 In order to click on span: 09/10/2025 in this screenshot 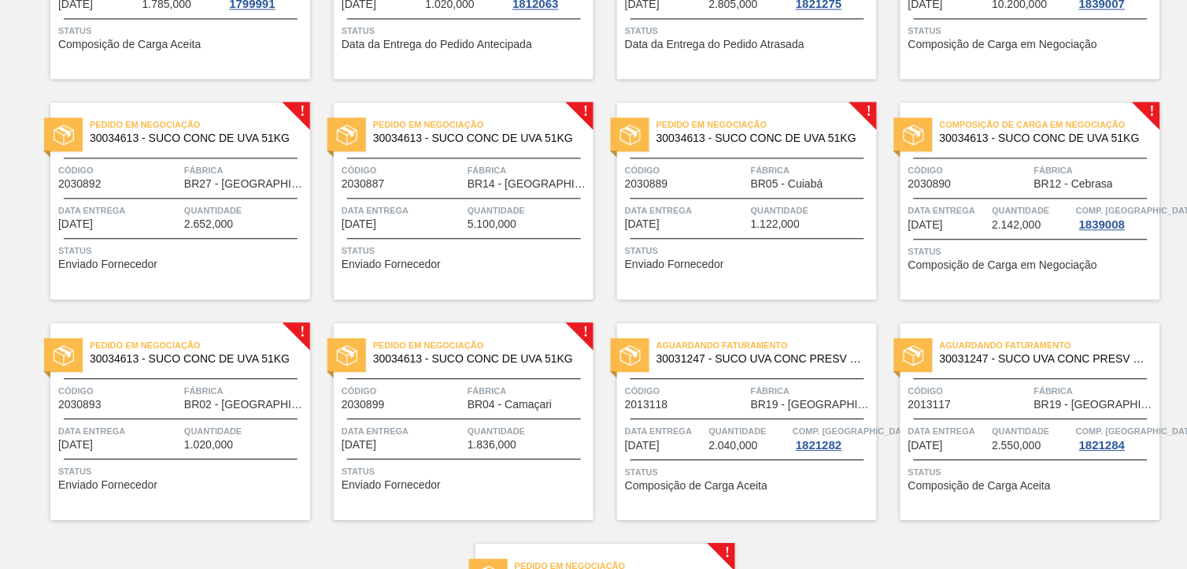, I will do `click(643, 445)`.